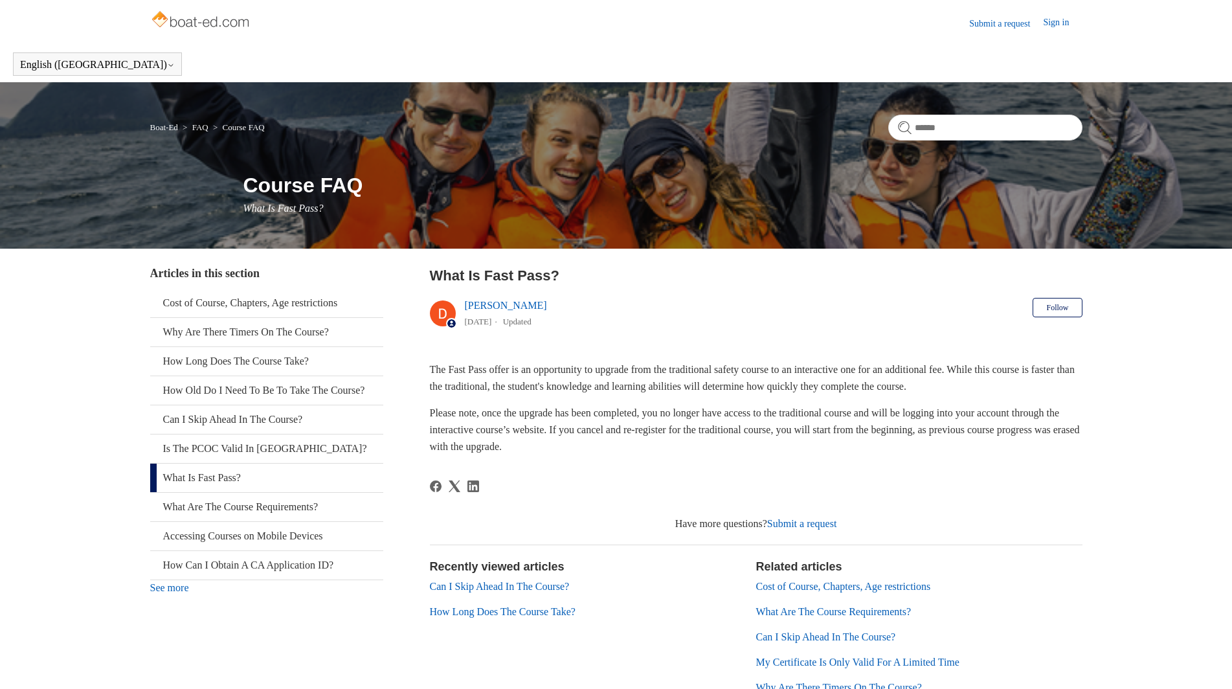 This screenshot has width=1232, height=689. What do you see at coordinates (267, 478) in the screenshot?
I see `a: What Is Fast Pass?` at bounding box center [267, 478].